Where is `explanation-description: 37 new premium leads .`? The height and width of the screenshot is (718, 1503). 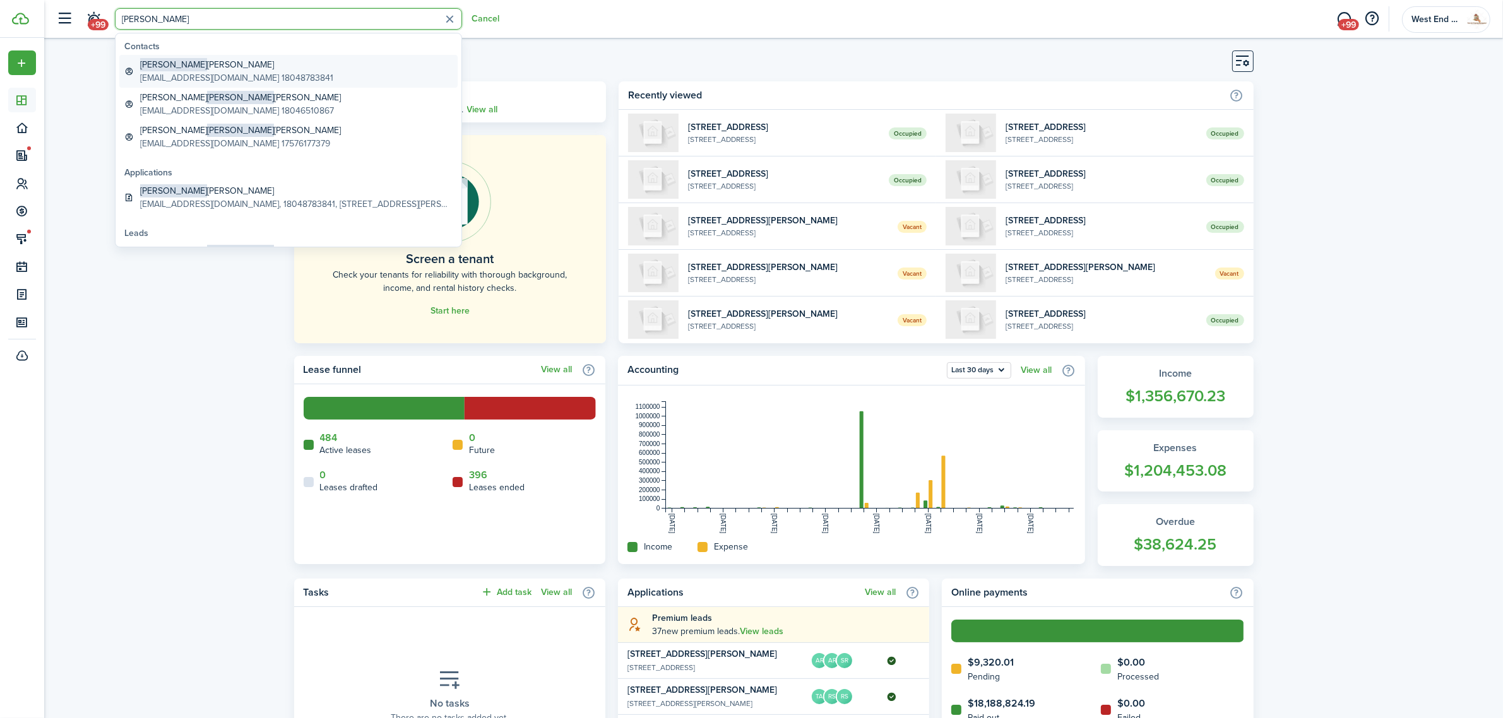
explanation-description: 37 new premium leads . is located at coordinates (786, 631).